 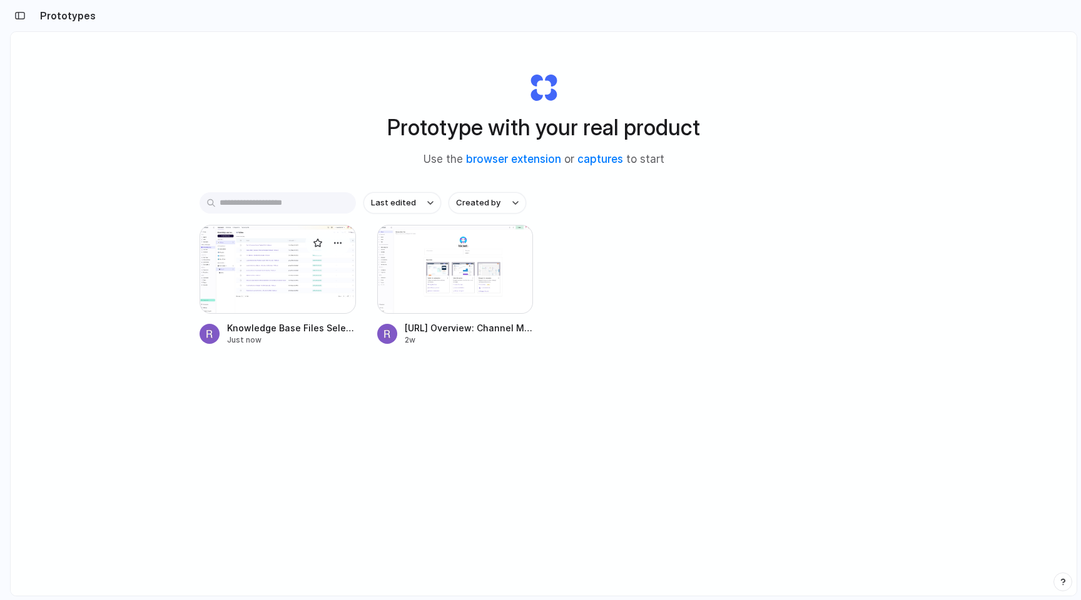 I want to click on span: Created by, so click(x=478, y=203).